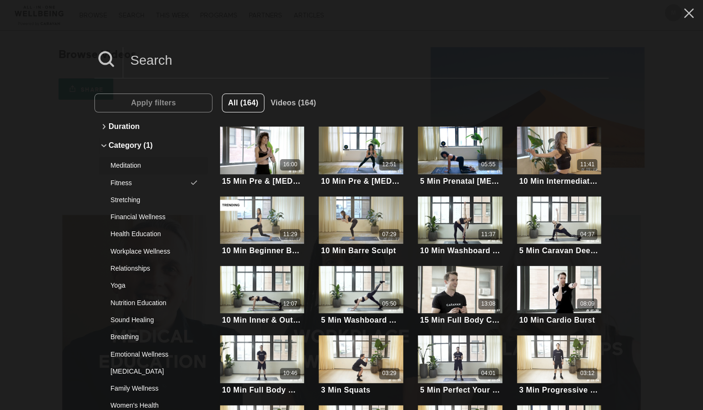  What do you see at coordinates (556, 319) in the screenshot?
I see `div: 10 Min Cardio Burst` at bounding box center [556, 319].